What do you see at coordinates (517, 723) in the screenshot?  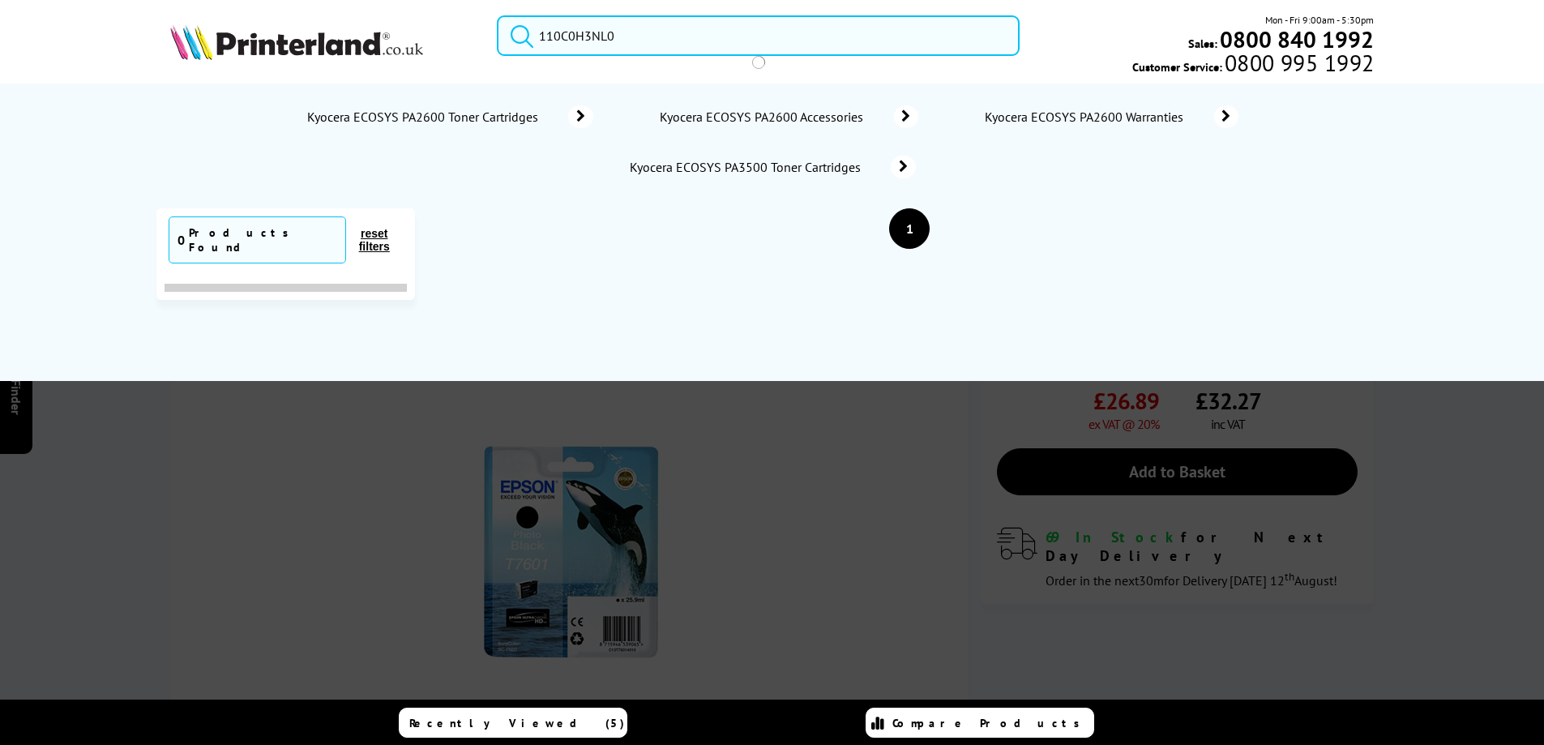 I see `span: Recently Viewed (5)` at bounding box center [517, 723].